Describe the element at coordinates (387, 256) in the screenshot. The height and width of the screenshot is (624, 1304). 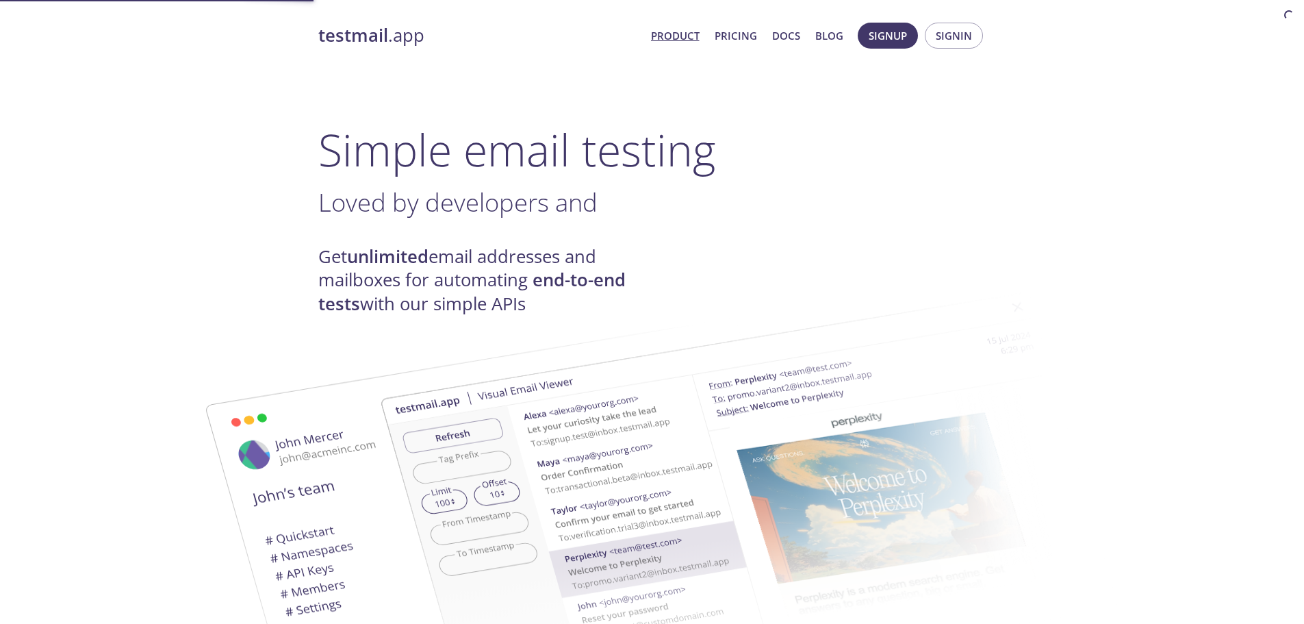
I see `strong: unlimited` at that location.